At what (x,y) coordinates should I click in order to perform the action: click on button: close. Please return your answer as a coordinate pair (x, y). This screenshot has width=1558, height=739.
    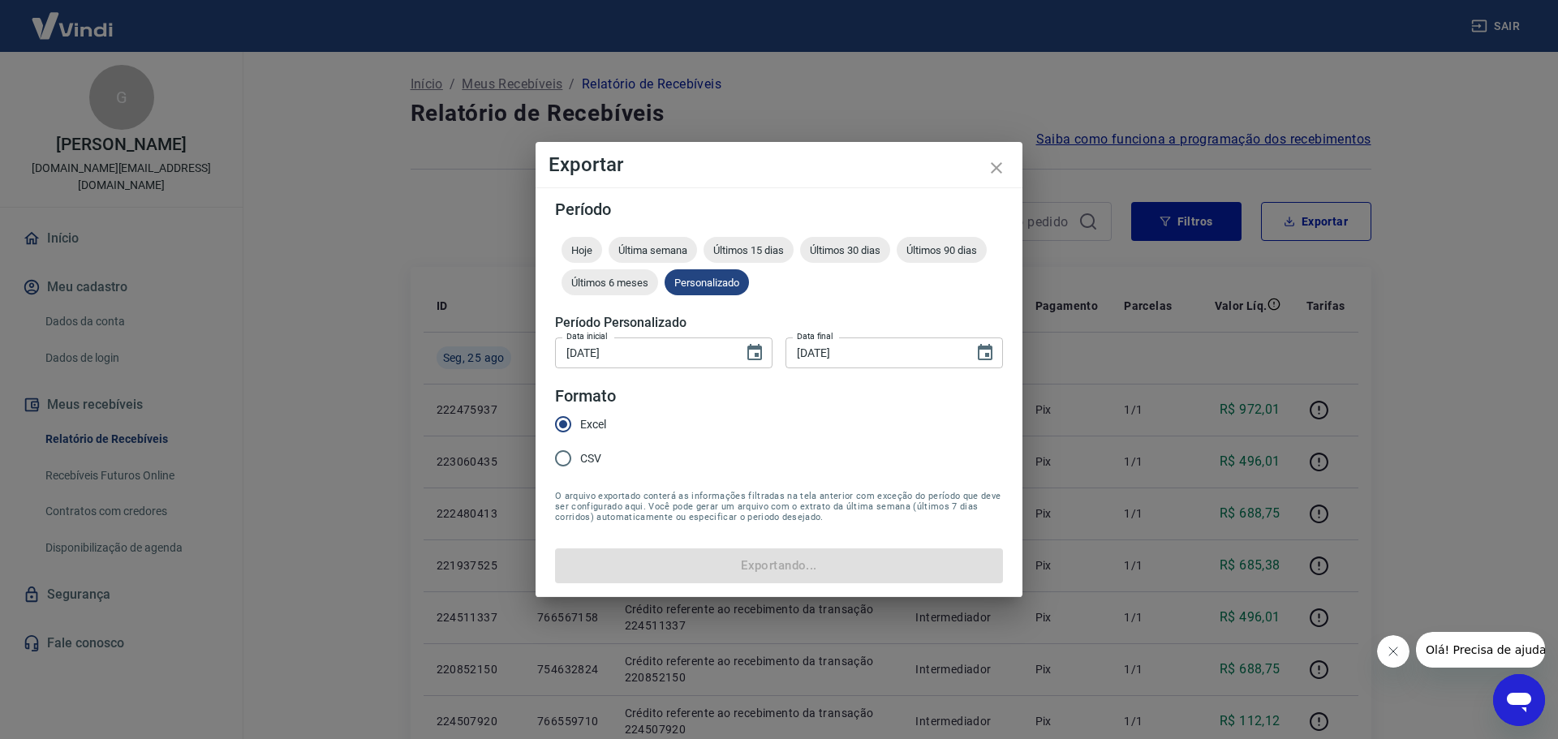
    Looking at the image, I should click on (996, 168).